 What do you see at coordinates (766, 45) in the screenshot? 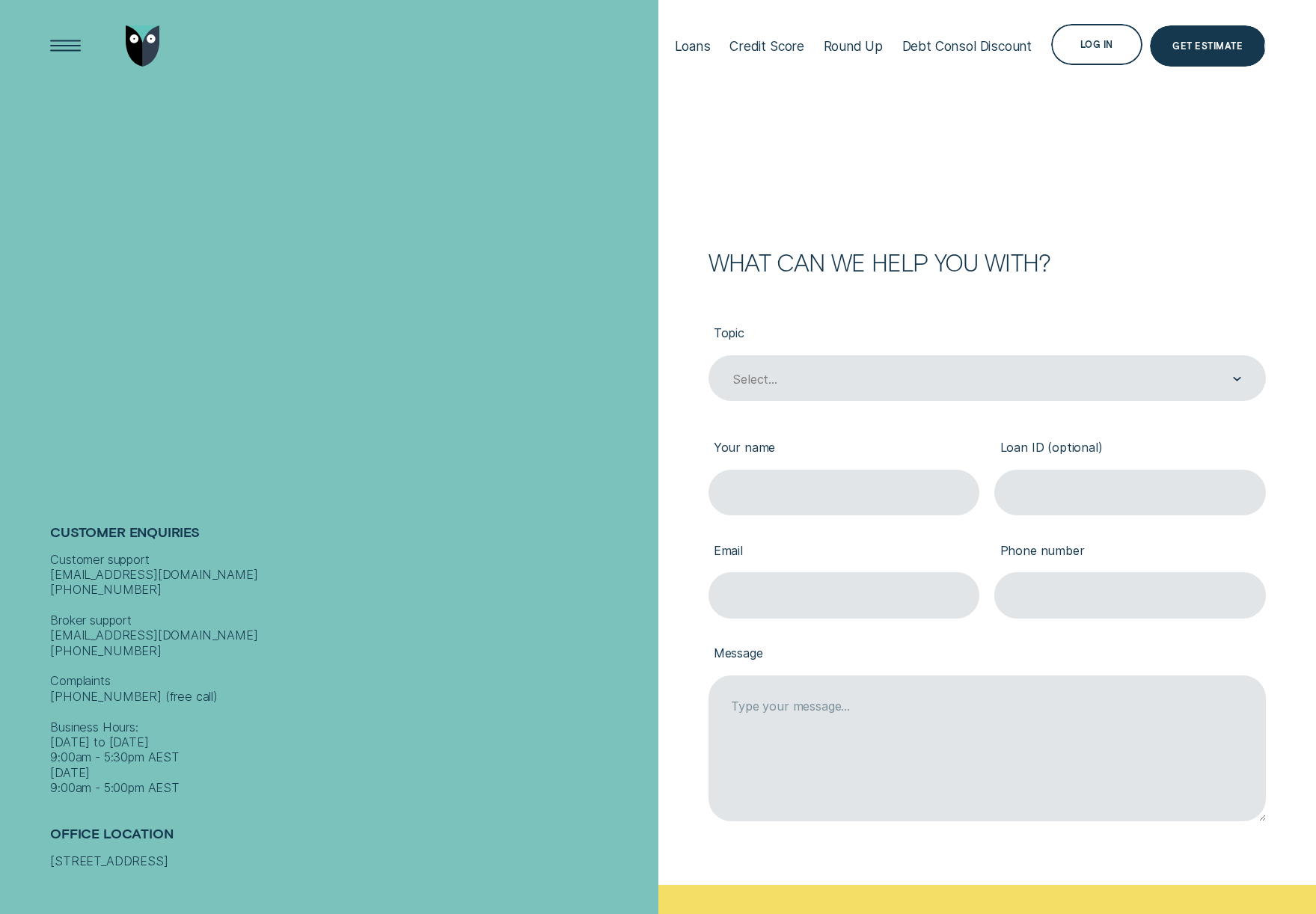
I see `div: Credit Score` at bounding box center [766, 45].